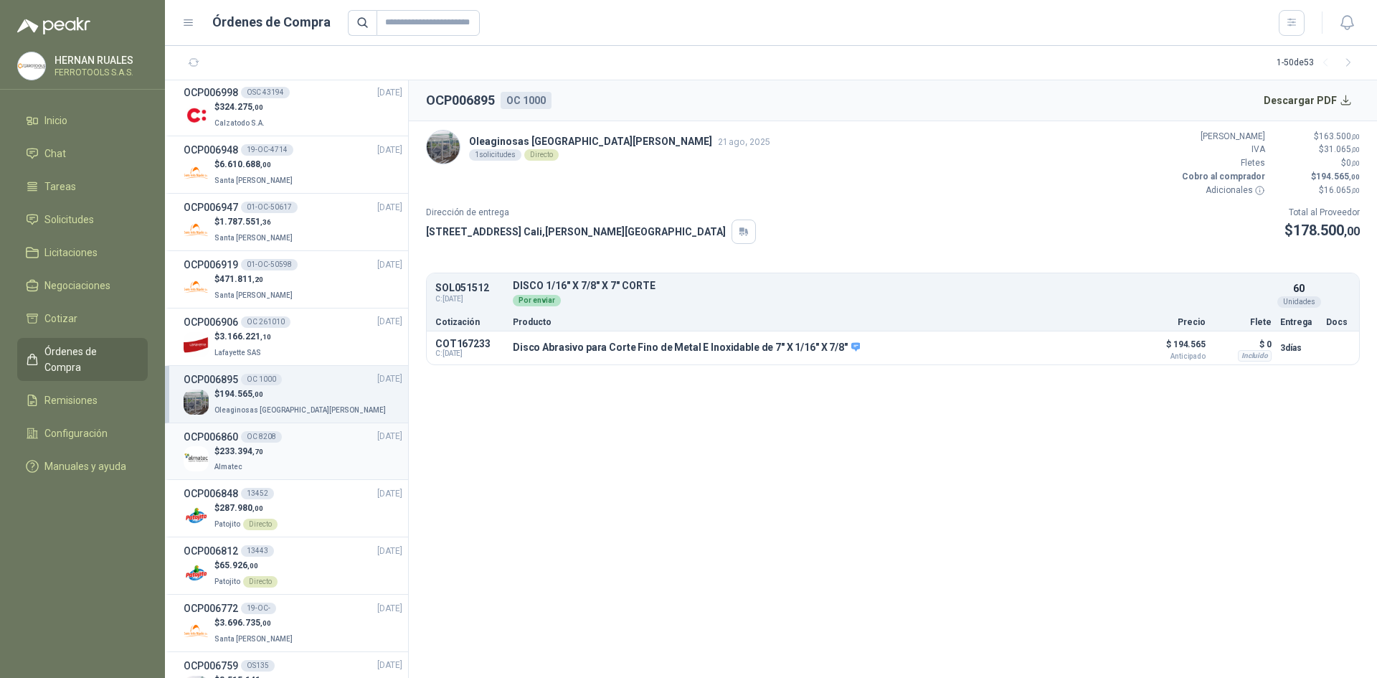  Describe the element at coordinates (1170, 322) in the screenshot. I see `p: Precio` at that location.